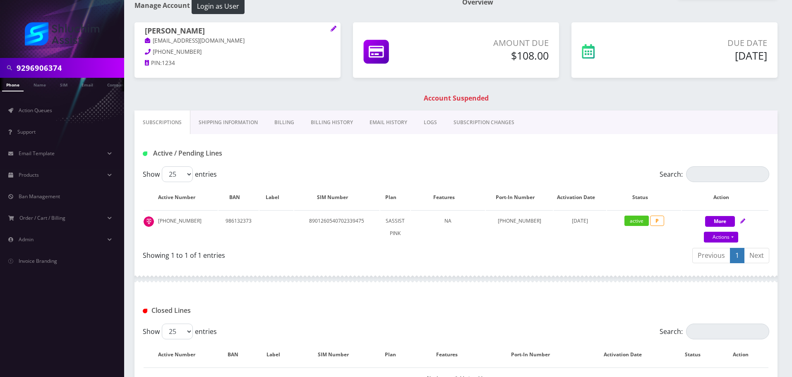 The width and height of the screenshot is (792, 377). What do you see at coordinates (145, 311) in the screenshot?
I see `img: Closed Lines` at bounding box center [145, 311].